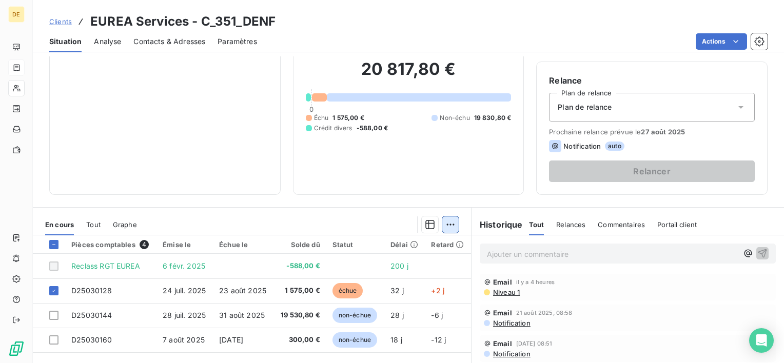 This screenshot has height=363, width=784. I want to click on span: 4, so click(144, 245).